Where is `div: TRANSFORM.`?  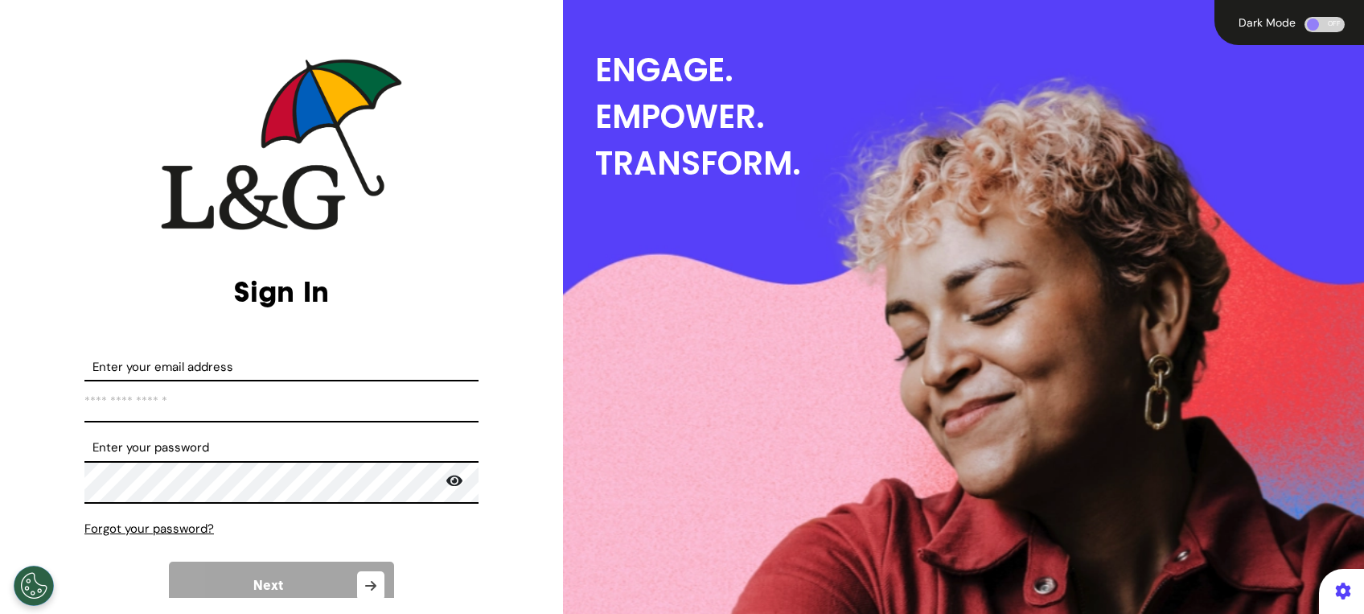 div: TRANSFORM. is located at coordinates (979, 163).